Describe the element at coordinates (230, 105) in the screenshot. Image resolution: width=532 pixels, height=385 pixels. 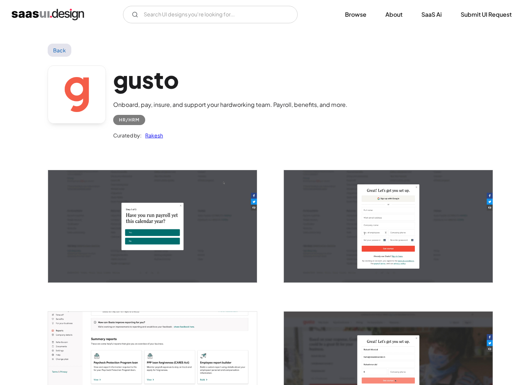
I see `div: Onboard, pay, insure, and support your hardworking team. Payroll, benefits, and more.` at that location.